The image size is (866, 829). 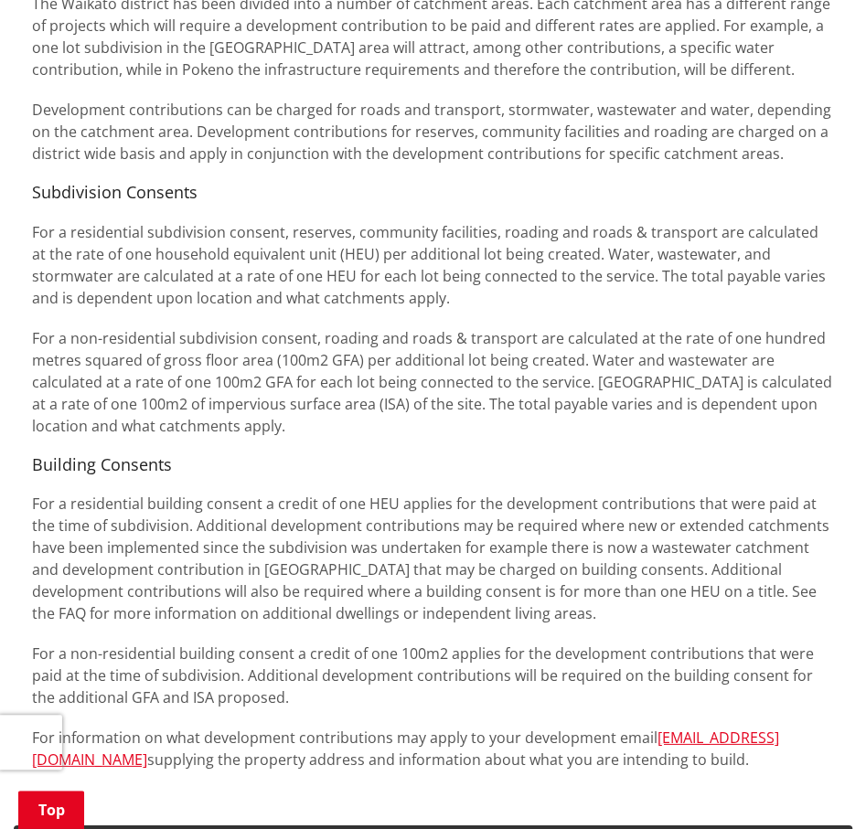 What do you see at coordinates (432, 749) in the screenshot?
I see `p: For information on what development contributions may apply to your development email supplying t...` at bounding box center [432, 749].